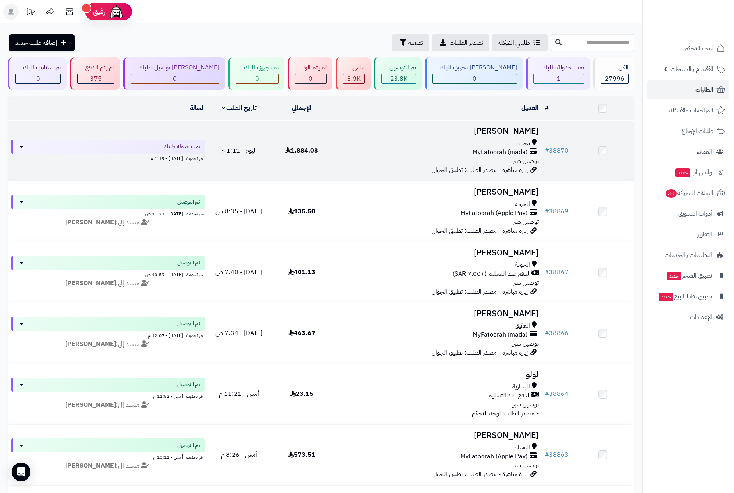 Image resolution: width=734 pixels, height=493 pixels. I want to click on a: الطلبات, so click(688, 90).